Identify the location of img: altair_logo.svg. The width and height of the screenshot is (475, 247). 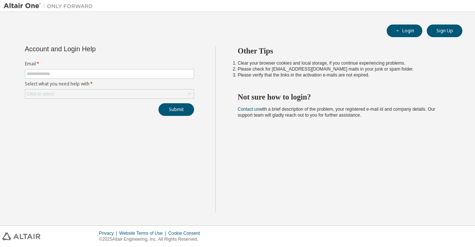
(21, 236).